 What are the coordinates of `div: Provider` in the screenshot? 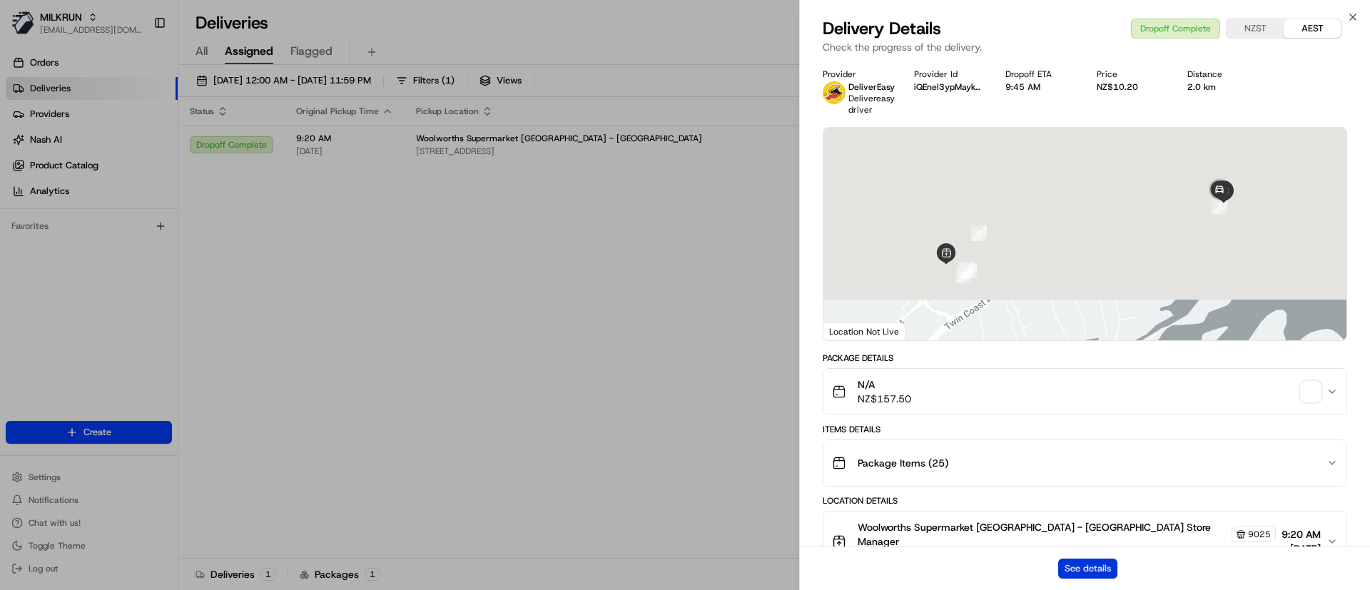 It's located at (857, 74).